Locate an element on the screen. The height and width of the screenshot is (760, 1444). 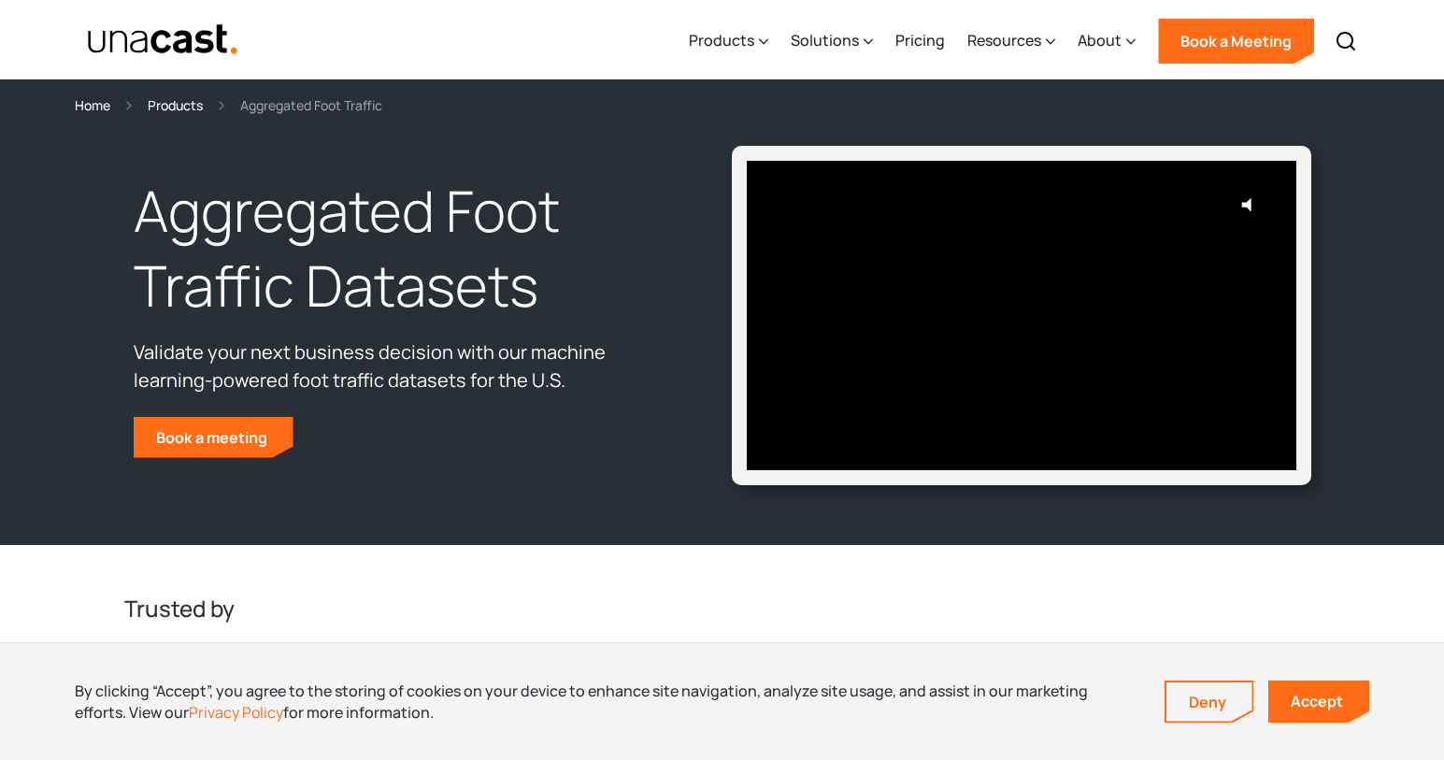
a: Products is located at coordinates (175, 105).